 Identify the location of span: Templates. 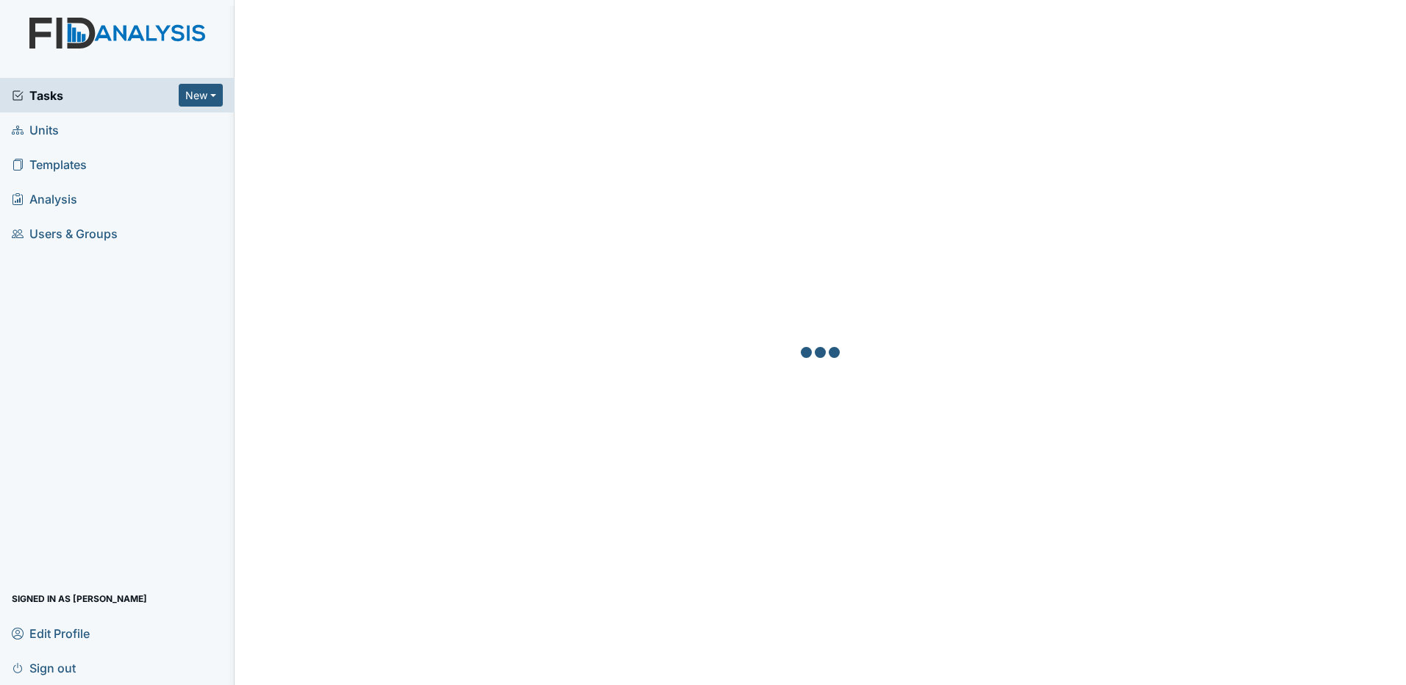
(49, 164).